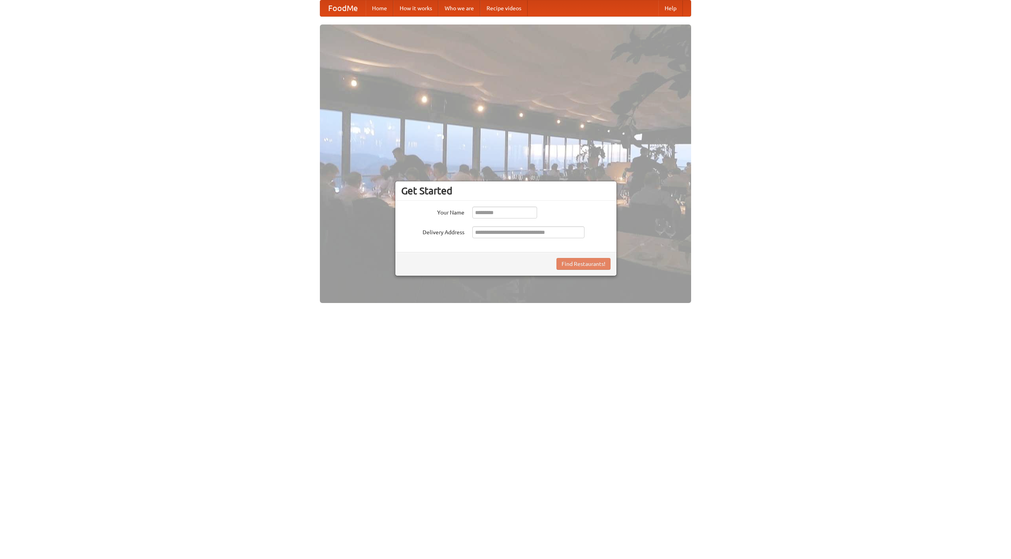 This screenshot has height=559, width=1011. I want to click on a: Help, so click(670, 8).